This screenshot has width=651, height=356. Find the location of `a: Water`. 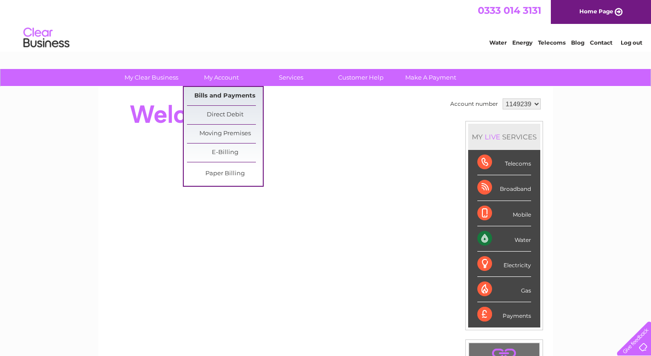

a: Water is located at coordinates (498, 42).